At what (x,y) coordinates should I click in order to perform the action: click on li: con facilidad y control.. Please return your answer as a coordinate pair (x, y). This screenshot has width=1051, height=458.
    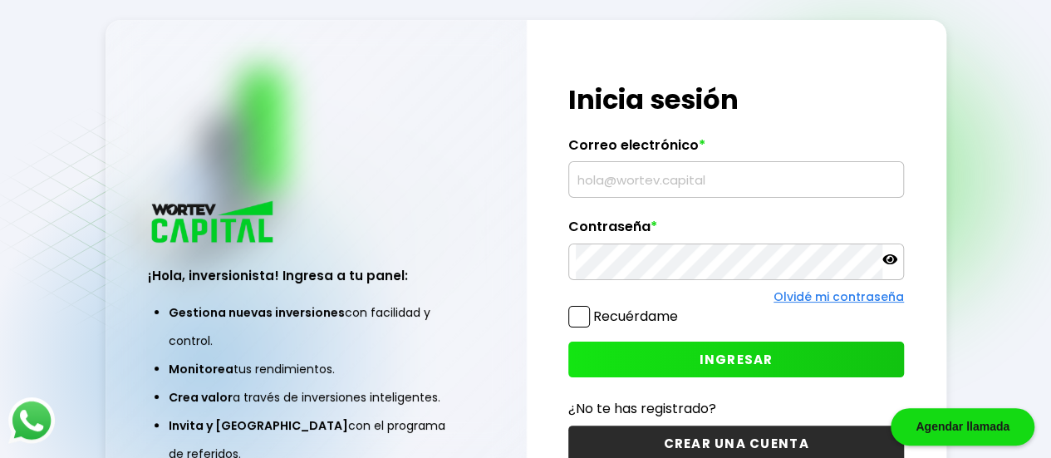
    Looking at the image, I should click on (316, 327).